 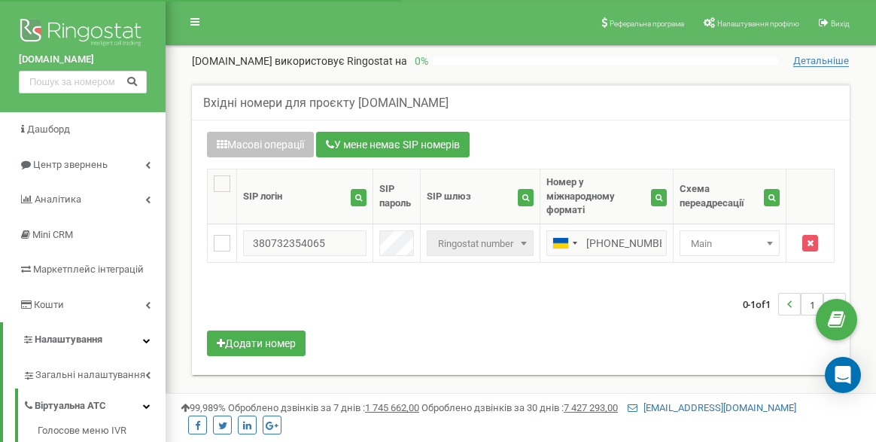 I want to click on div: Номер у міжнародному форматі, so click(x=598, y=196).